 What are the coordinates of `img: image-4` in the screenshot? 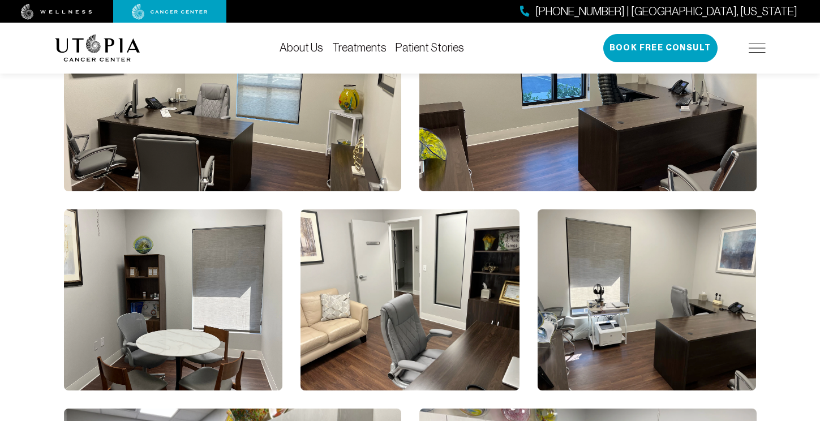 It's located at (647, 300).